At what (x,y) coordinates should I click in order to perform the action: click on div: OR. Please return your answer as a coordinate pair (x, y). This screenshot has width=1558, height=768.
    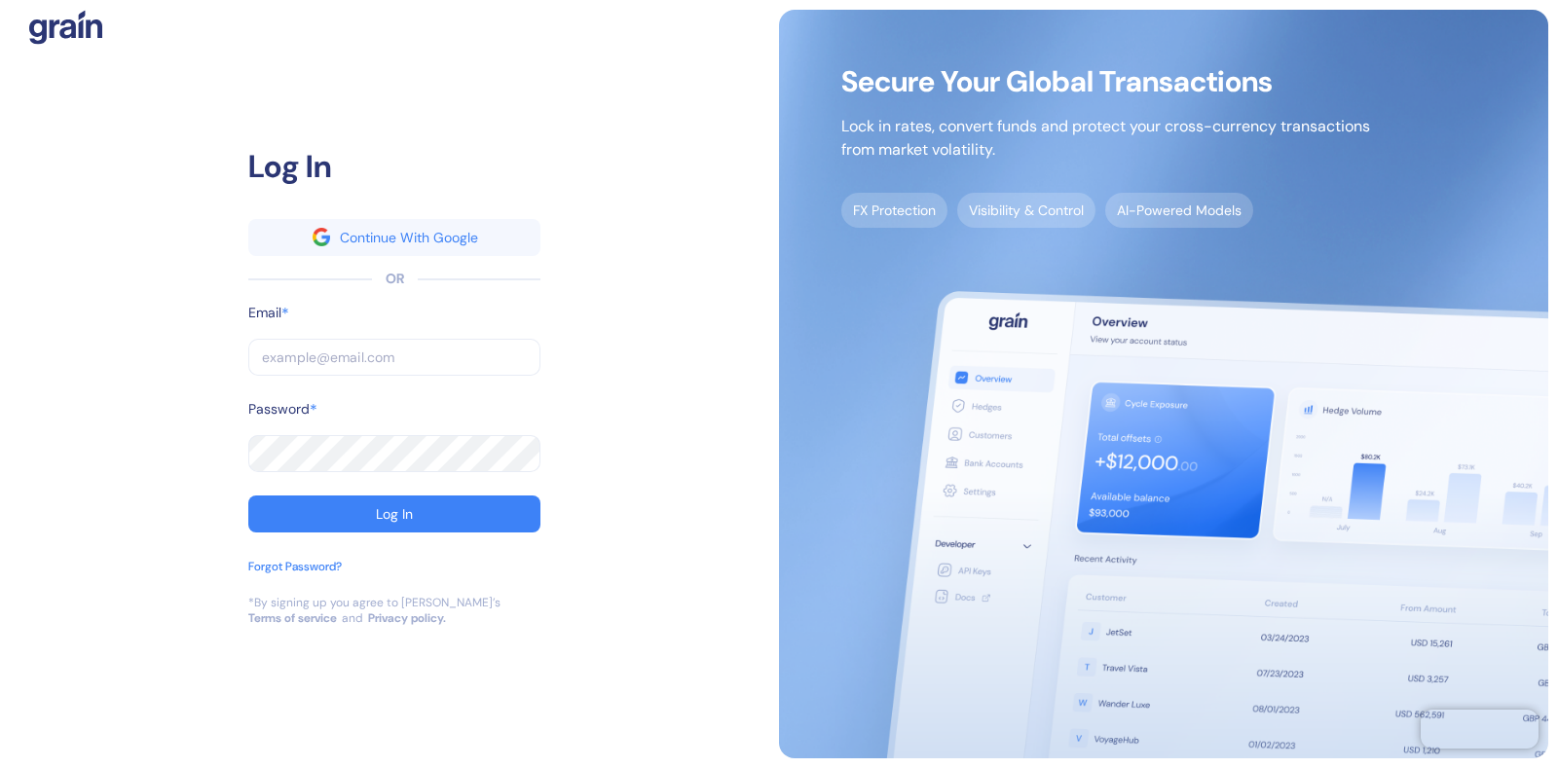
    Looking at the image, I should click on (394, 278).